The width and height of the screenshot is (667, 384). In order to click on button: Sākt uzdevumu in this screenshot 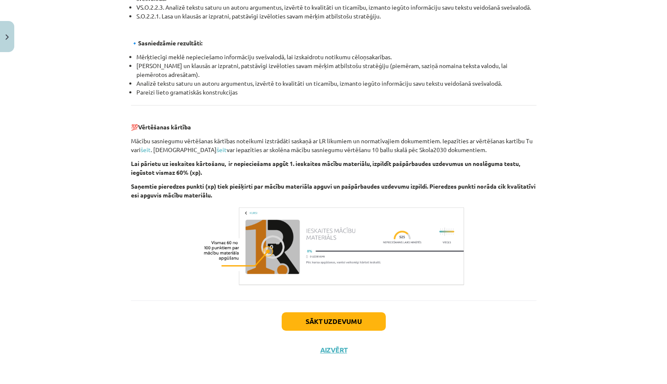, I will do `click(334, 321)`.